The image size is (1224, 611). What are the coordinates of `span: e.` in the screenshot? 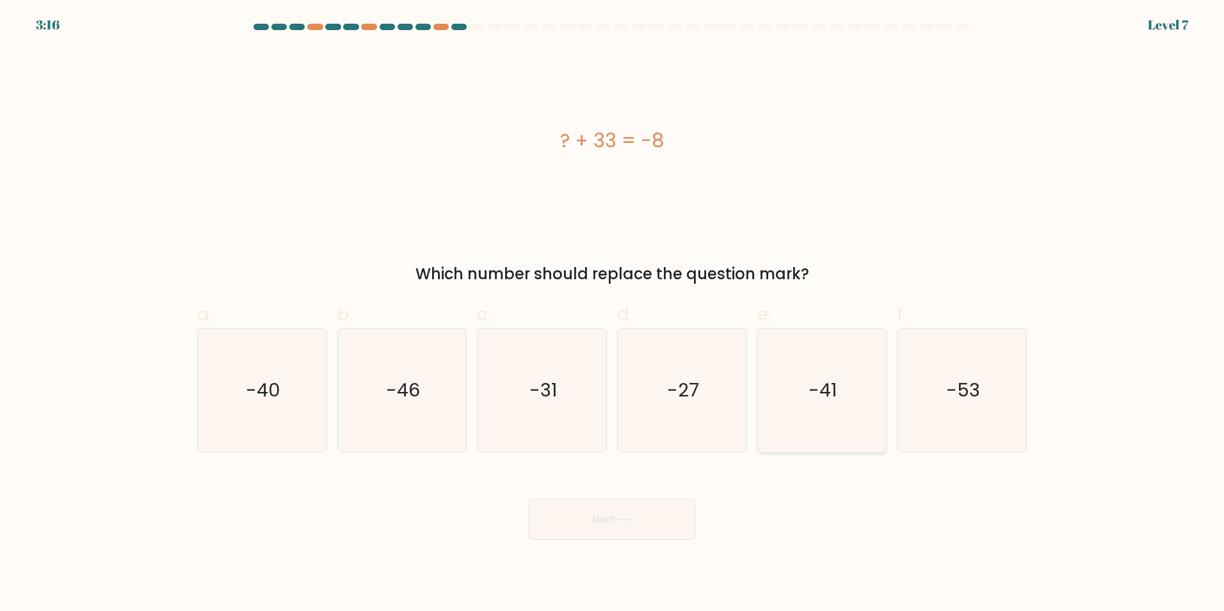 It's located at (764, 314).